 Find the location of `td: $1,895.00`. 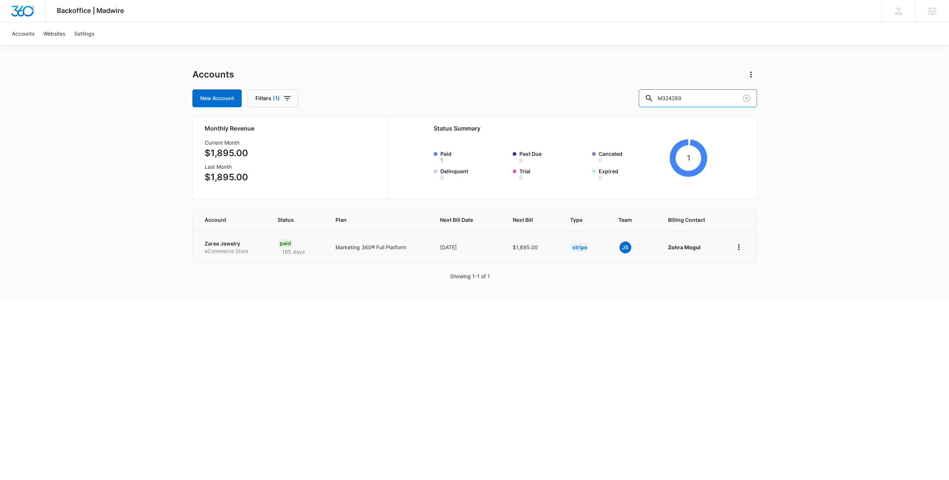

td: $1,895.00 is located at coordinates (533, 247).